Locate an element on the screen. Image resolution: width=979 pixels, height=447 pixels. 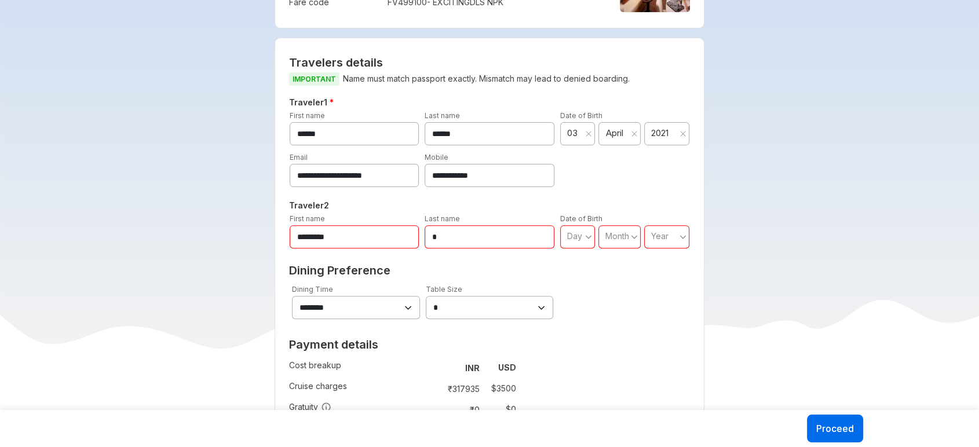
strong: INR is located at coordinates (472, 368).